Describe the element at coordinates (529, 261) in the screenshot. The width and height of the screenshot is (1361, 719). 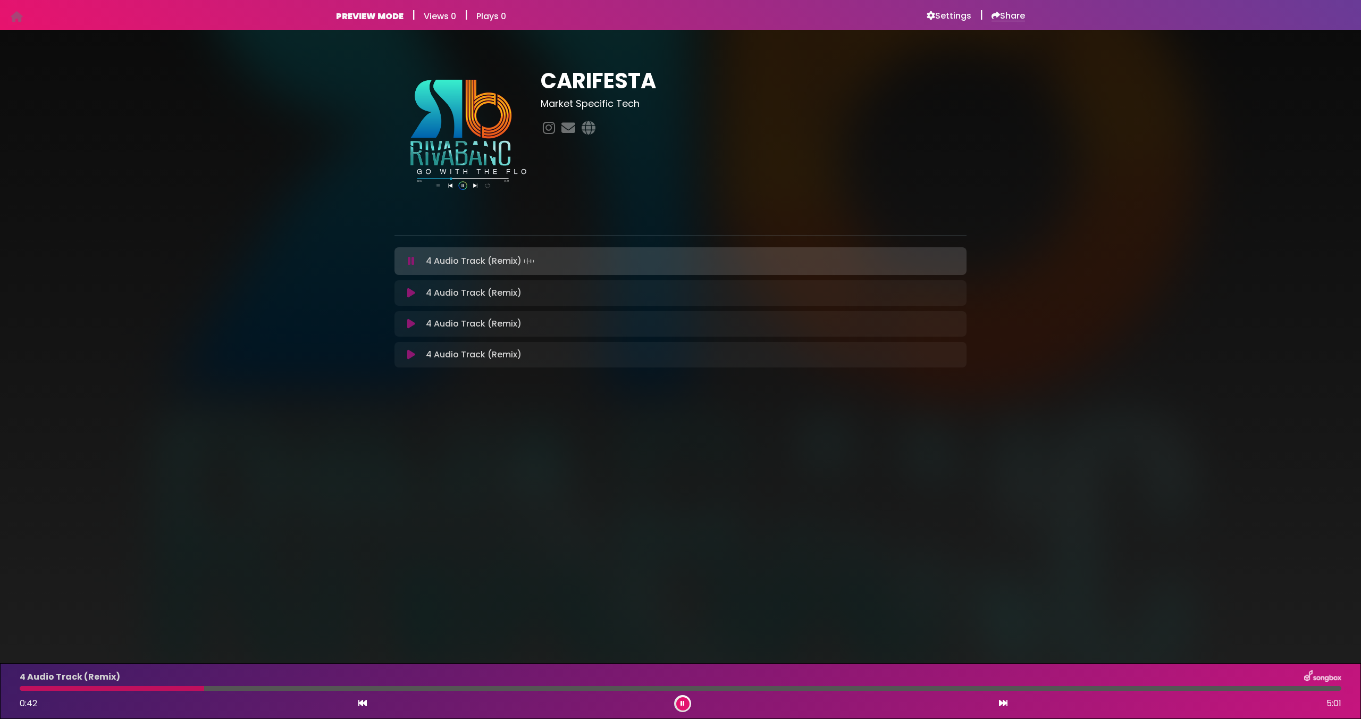
I see `img: waveform4.gif` at that location.